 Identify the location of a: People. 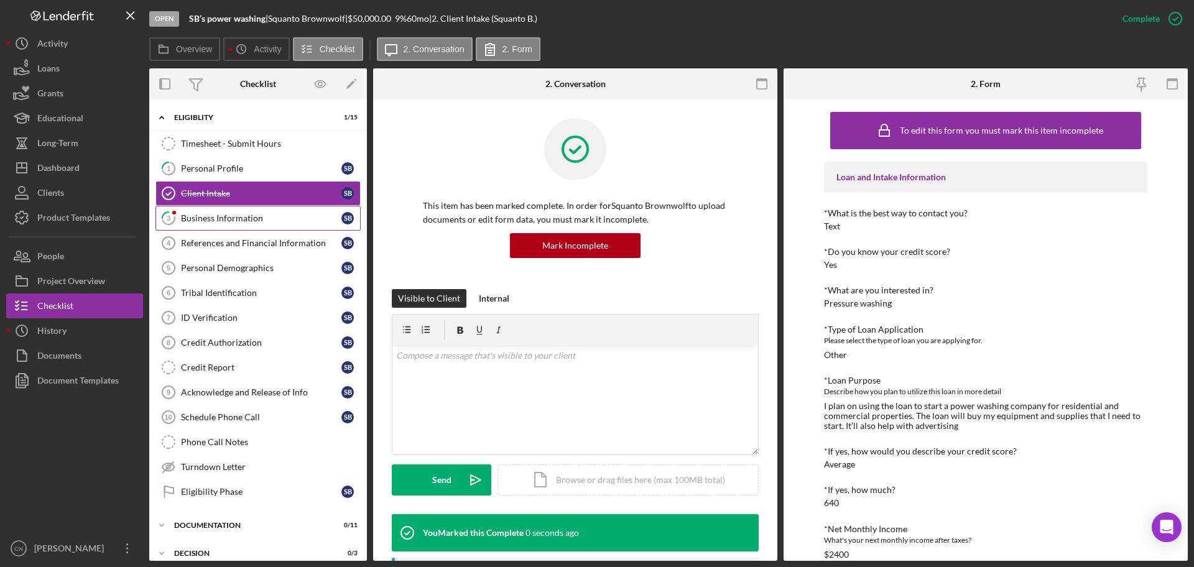
(75, 256).